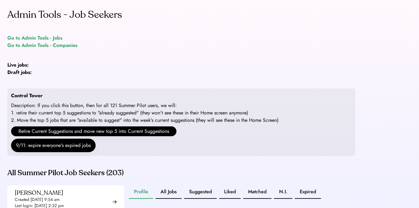 This screenshot has width=419, height=208. What do you see at coordinates (168, 192) in the screenshot?
I see `button: All Jobs` at bounding box center [168, 192].